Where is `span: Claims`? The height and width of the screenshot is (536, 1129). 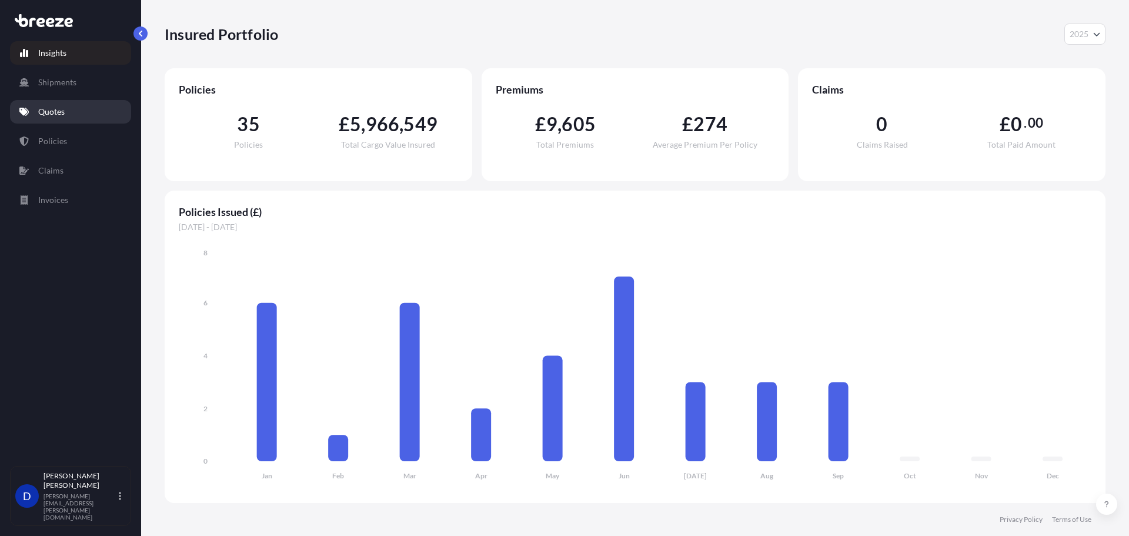 span: Claims is located at coordinates (952, 89).